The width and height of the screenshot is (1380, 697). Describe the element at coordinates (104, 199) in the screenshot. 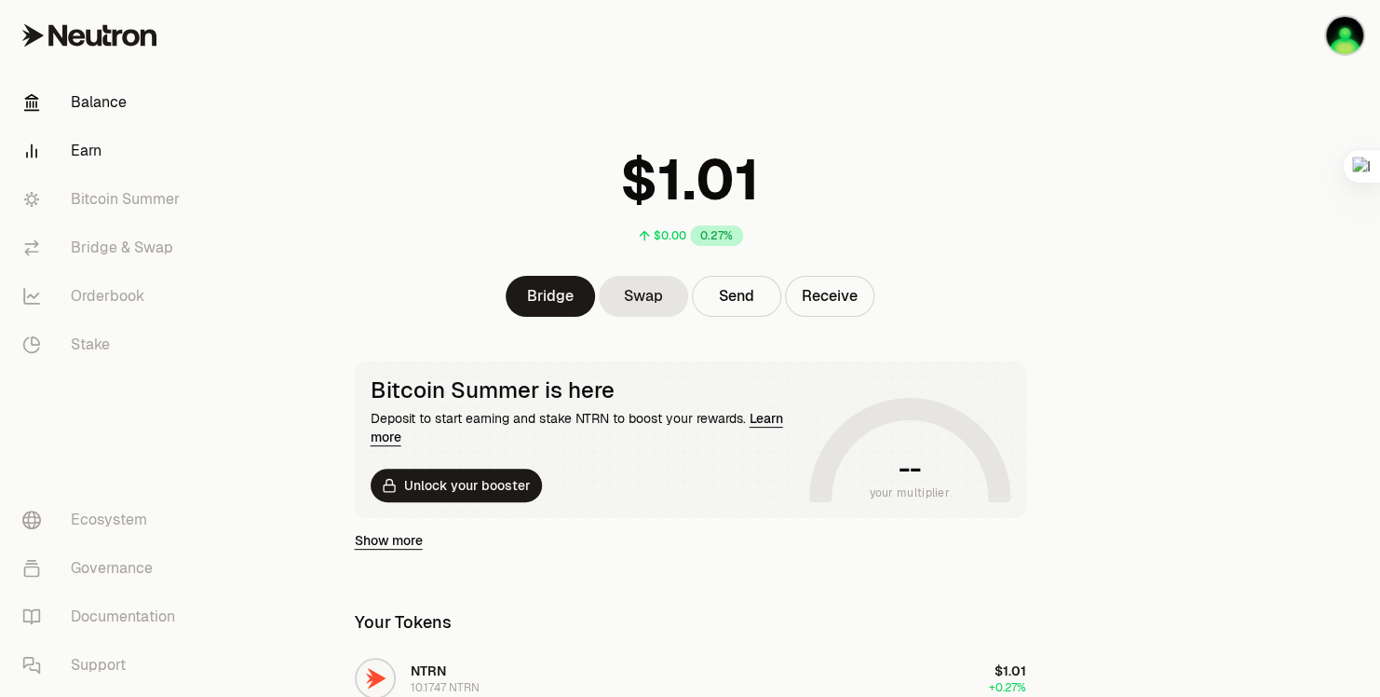

I see `a: Bitcoin Summer` at that location.